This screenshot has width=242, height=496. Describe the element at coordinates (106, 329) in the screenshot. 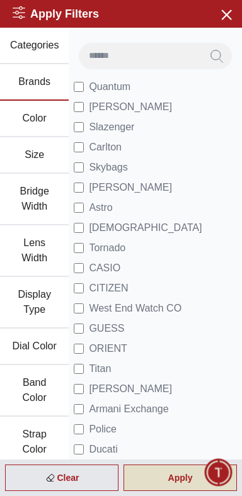

I see `span: GUESS` at that location.